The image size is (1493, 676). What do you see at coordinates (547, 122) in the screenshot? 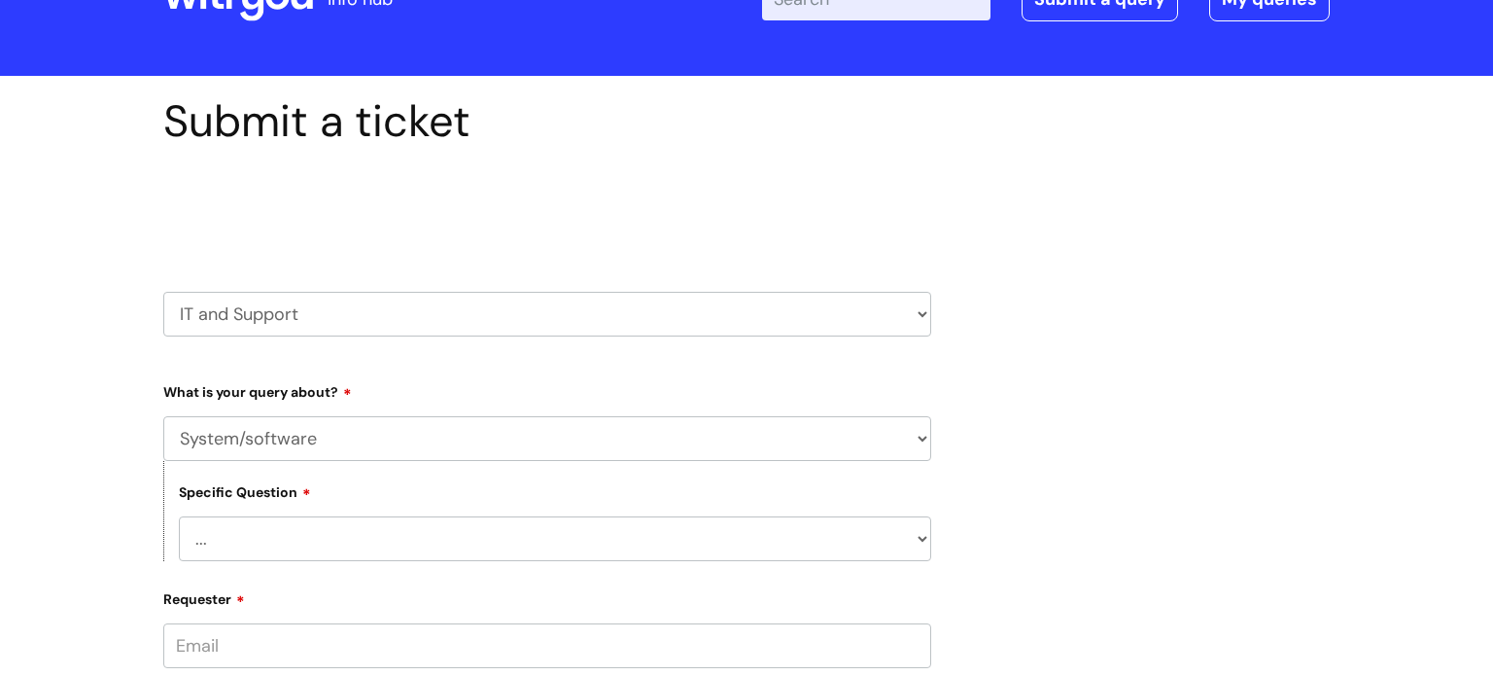
I see `h1: Submit a ticket` at bounding box center [547, 122].